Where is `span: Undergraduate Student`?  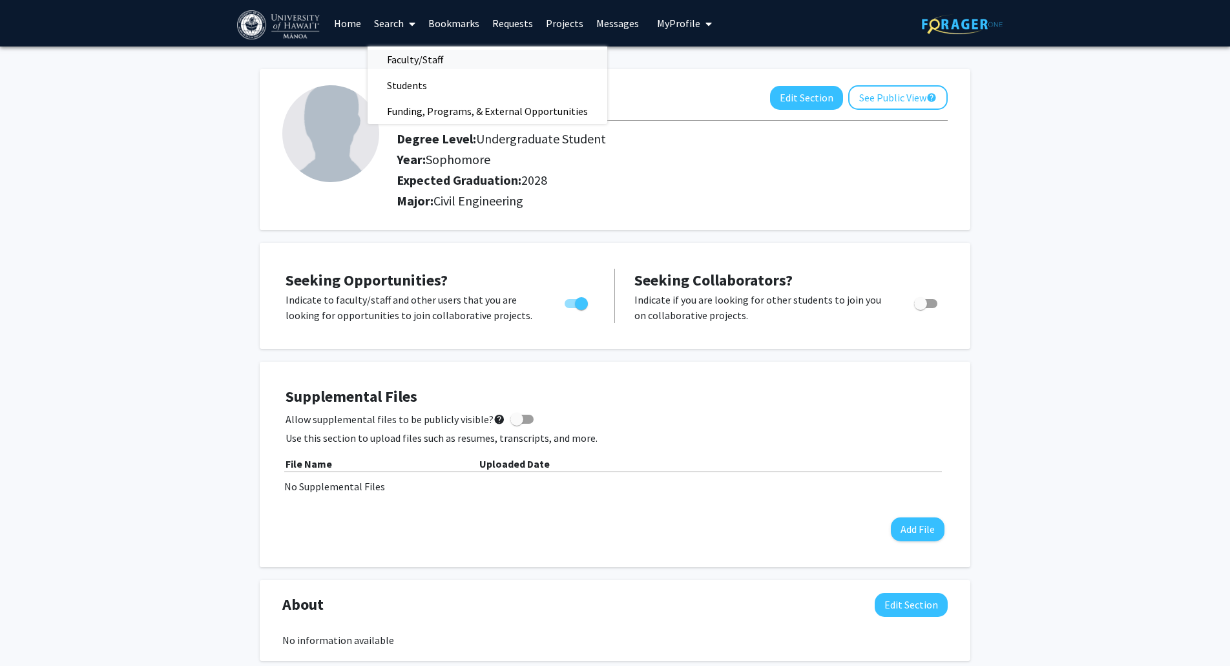
span: Undergraduate Student is located at coordinates (541, 138).